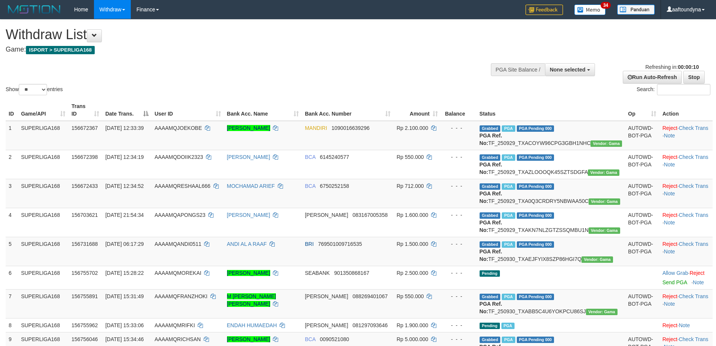 The image size is (716, 346). What do you see at coordinates (85, 128) in the screenshot?
I see `span: 156672367` at bounding box center [85, 128].